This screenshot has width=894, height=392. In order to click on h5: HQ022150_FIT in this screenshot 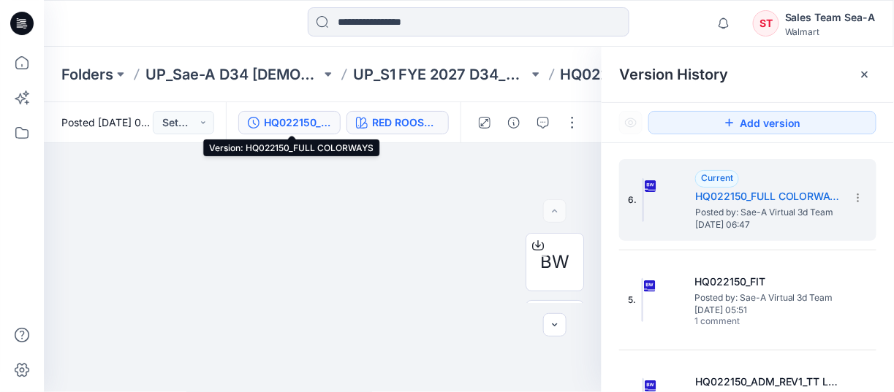, I will do `click(767, 282)`.